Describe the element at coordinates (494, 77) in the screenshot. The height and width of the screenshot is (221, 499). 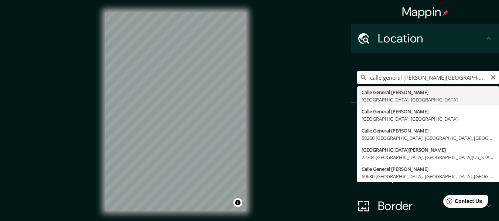
I see `button: Clear` at that location.